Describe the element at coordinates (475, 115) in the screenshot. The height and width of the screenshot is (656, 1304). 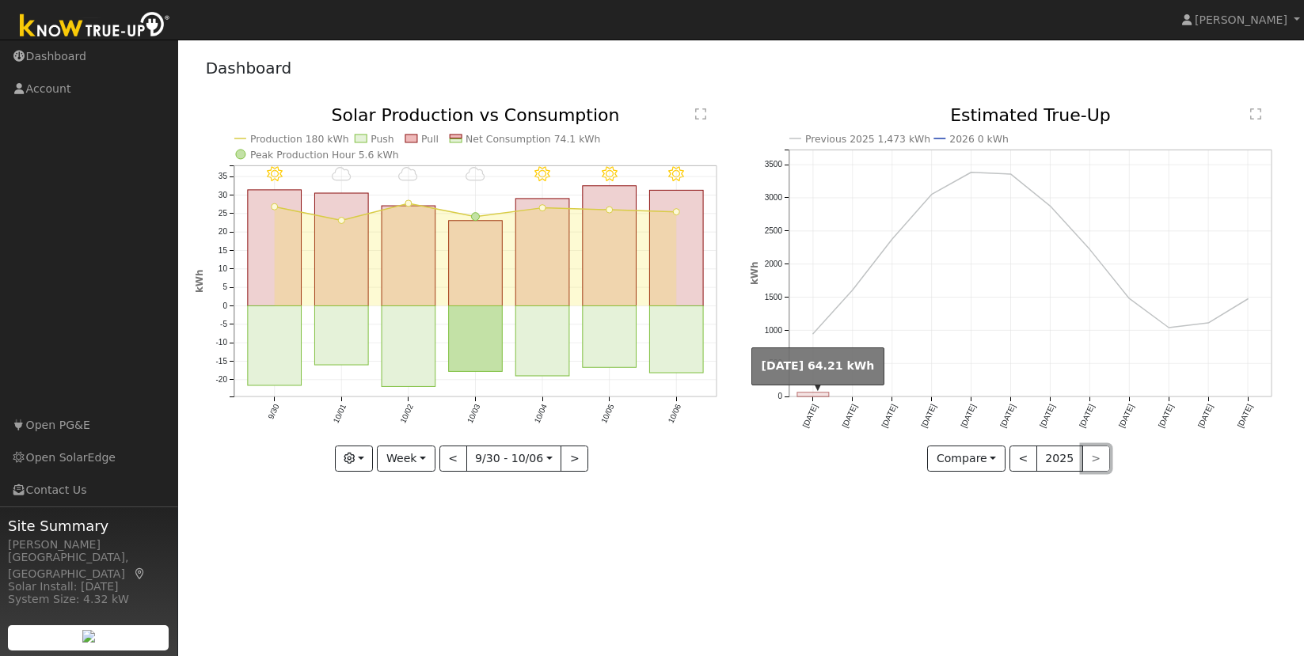
I see `text: Solar Production vs Consumption` at that location.